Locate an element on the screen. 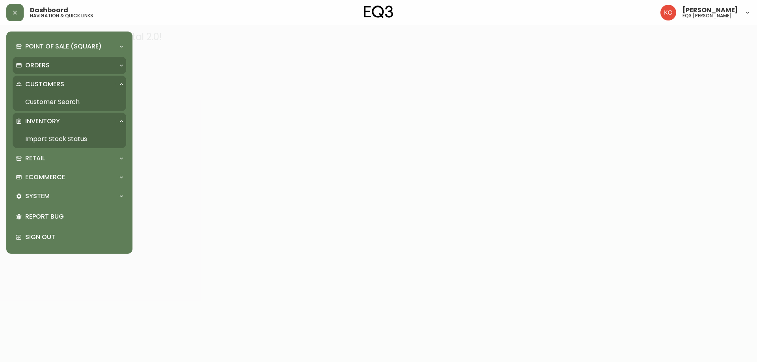 The image size is (757, 362). img: logo is located at coordinates (378, 12).